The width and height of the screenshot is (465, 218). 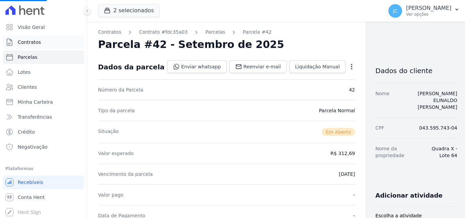 What do you see at coordinates (24, 72) in the screenshot?
I see `span: Lotes` at bounding box center [24, 72].